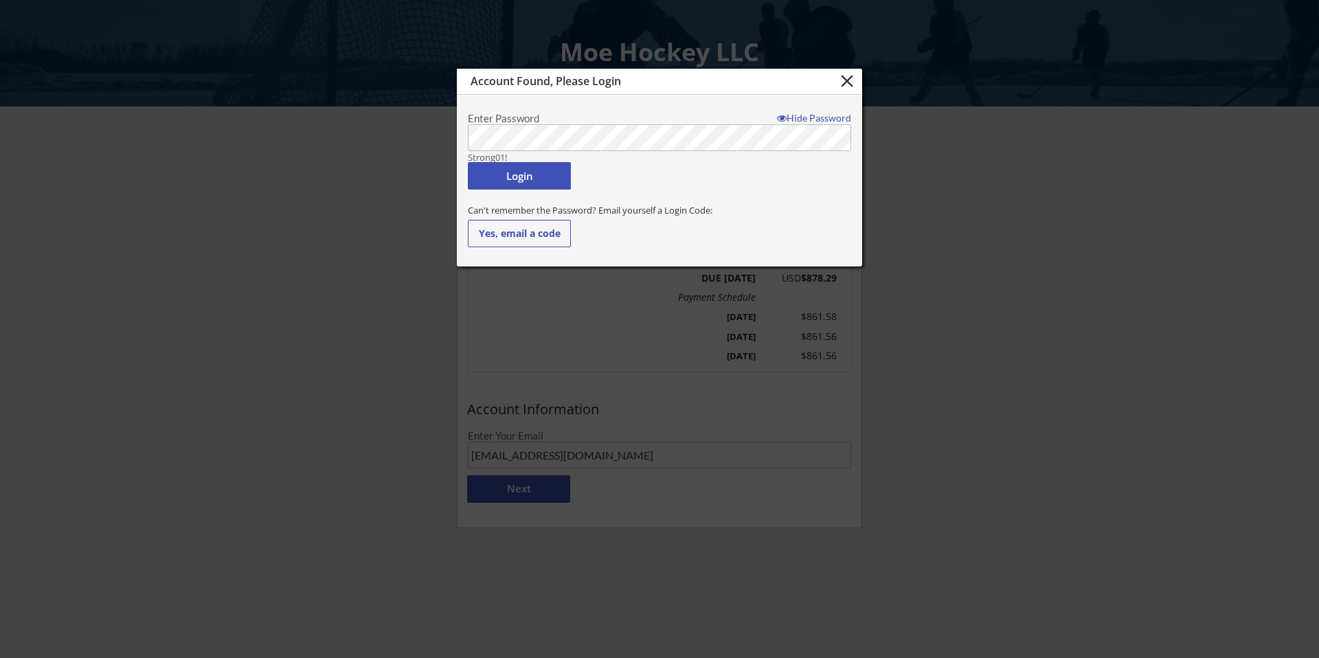 This screenshot has width=1319, height=658. What do you see at coordinates (634, 81) in the screenshot?
I see `div: Account Found, Please Login` at bounding box center [634, 81].